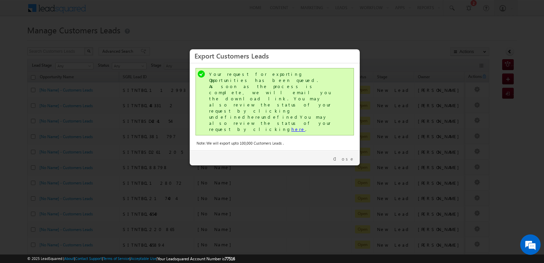 The image size is (544, 263). What do you see at coordinates (275, 55) in the screenshot?
I see `h3: Export Customers Leads` at bounding box center [275, 55].